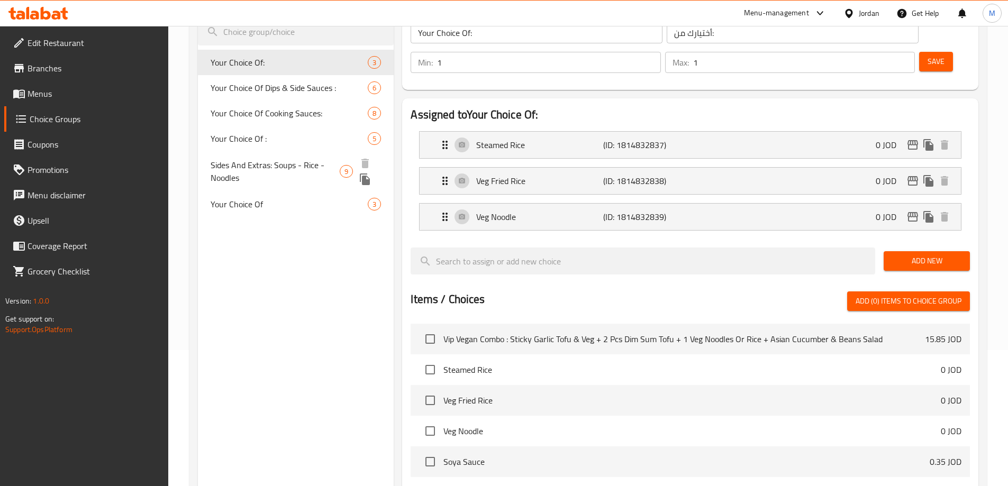 The height and width of the screenshot is (486, 1008). What do you see at coordinates (927, 261) in the screenshot?
I see `button: Add New` at bounding box center [927, 261].